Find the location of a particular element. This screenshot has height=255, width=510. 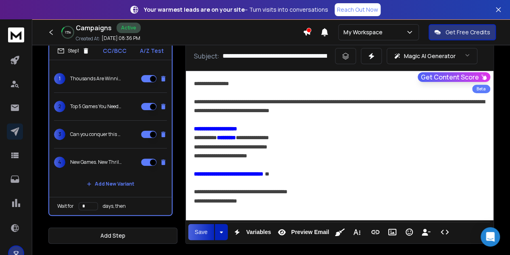

h1: Campaigns is located at coordinates (94, 28).